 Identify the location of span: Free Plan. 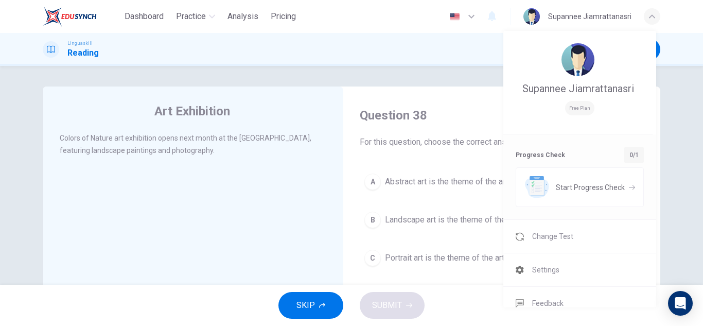
(580, 108).